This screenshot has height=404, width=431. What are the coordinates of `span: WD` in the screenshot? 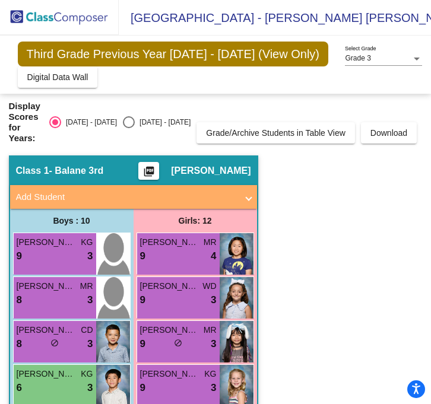 It's located at (209, 286).